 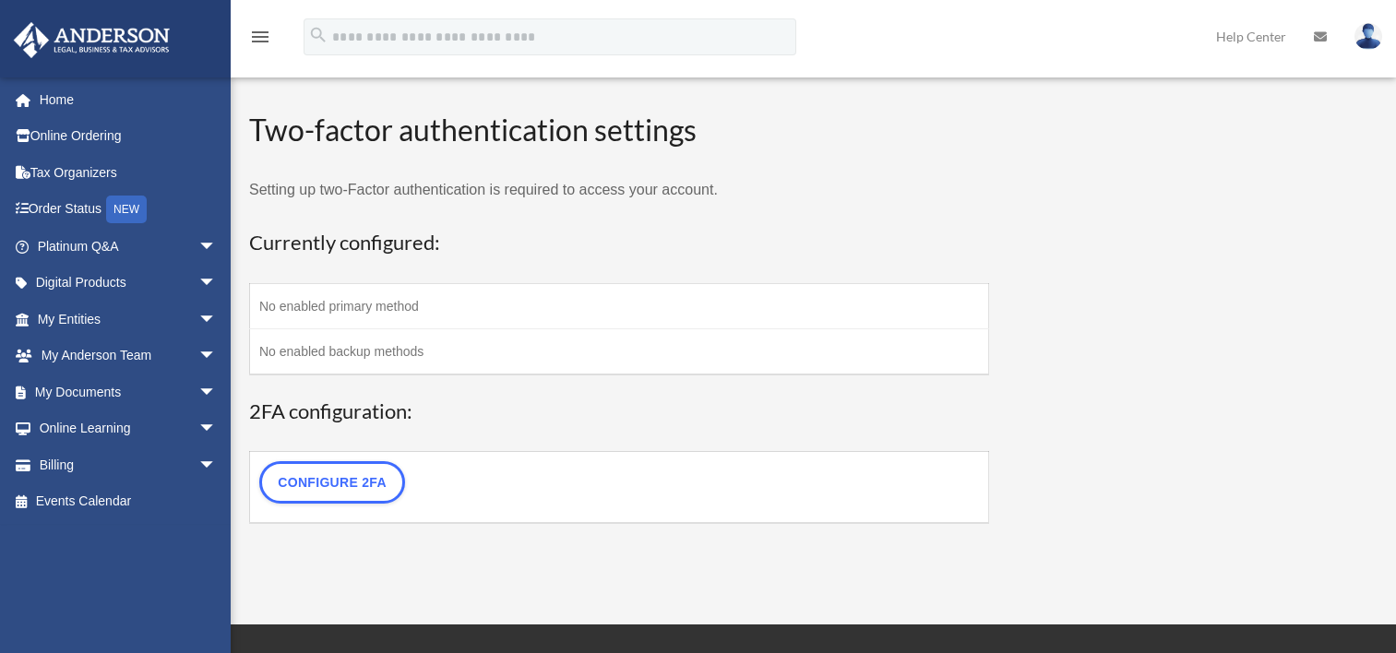 What do you see at coordinates (128, 356) in the screenshot?
I see `a: My Anderson Teamarrow_drop_down` at bounding box center [128, 356].